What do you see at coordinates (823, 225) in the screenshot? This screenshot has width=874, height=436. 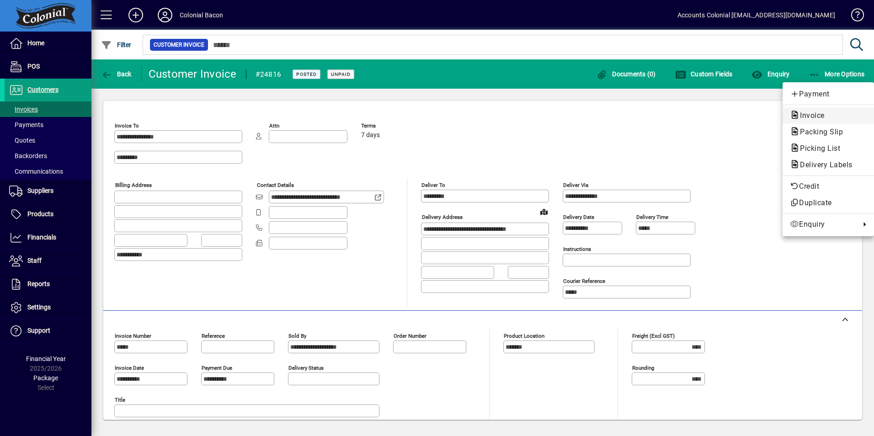 I see `span: Enquiry` at bounding box center [823, 225].